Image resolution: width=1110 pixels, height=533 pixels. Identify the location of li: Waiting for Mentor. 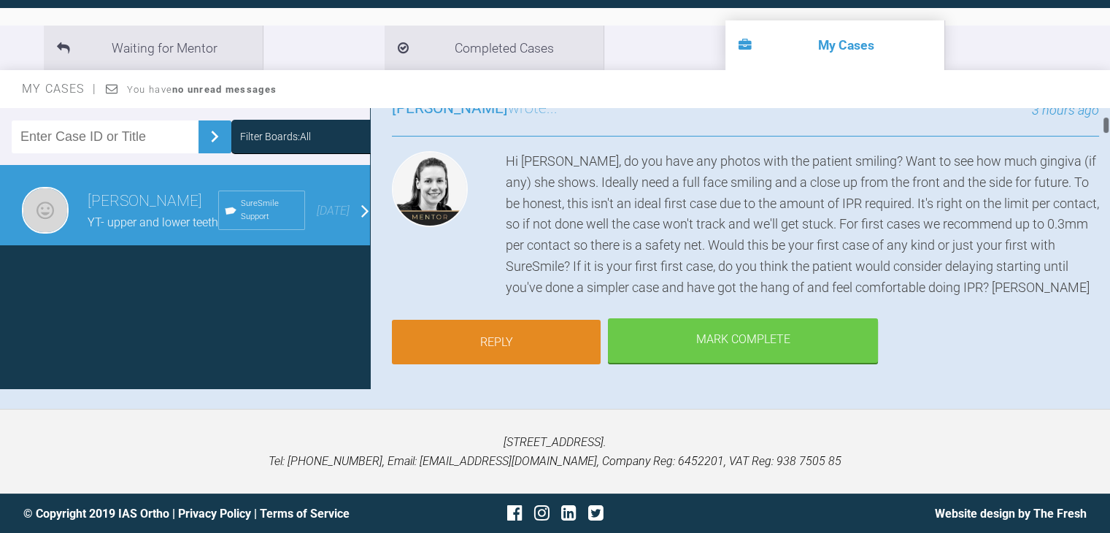
(153, 47).